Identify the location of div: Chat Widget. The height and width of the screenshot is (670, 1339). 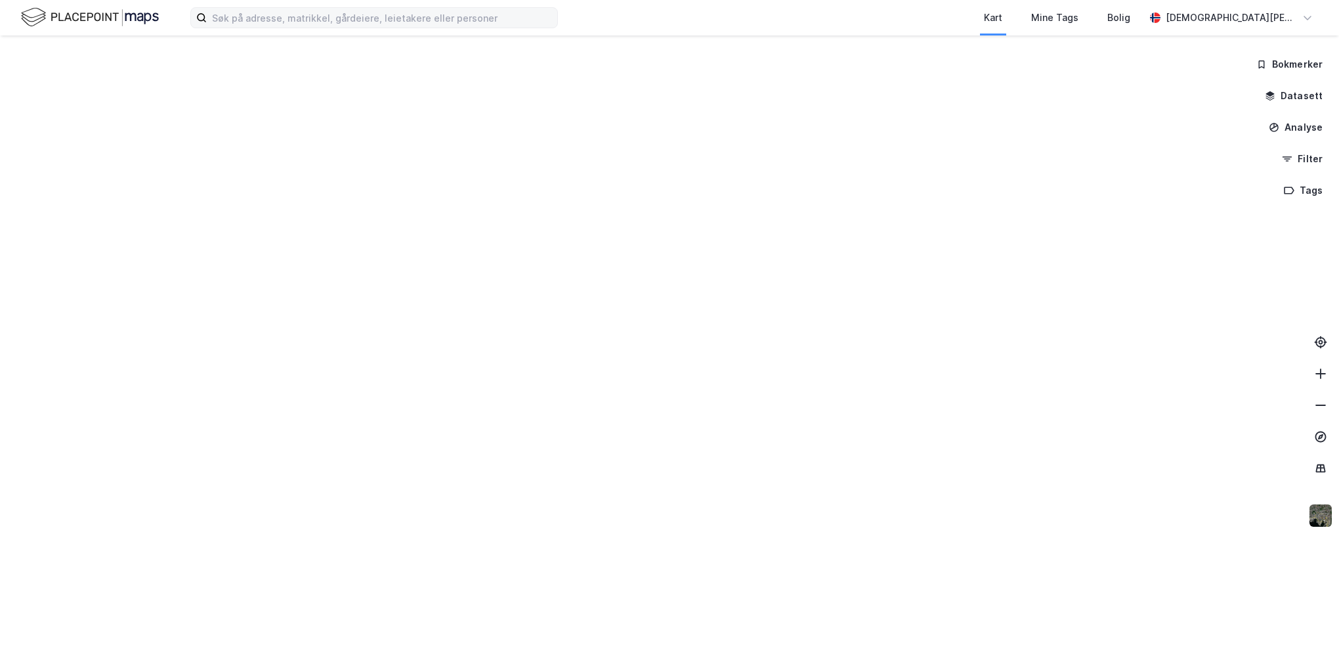
(1307, 638).